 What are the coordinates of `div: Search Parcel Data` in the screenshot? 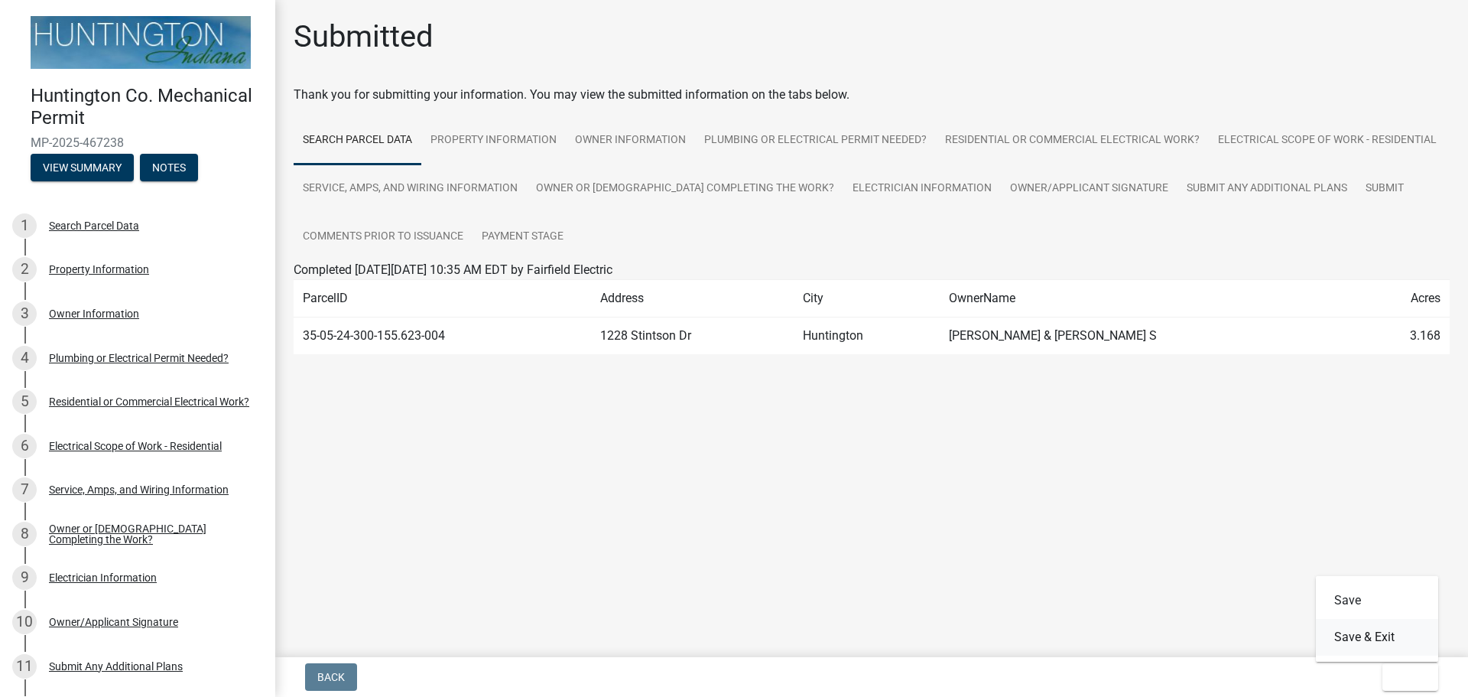 It's located at (94, 226).